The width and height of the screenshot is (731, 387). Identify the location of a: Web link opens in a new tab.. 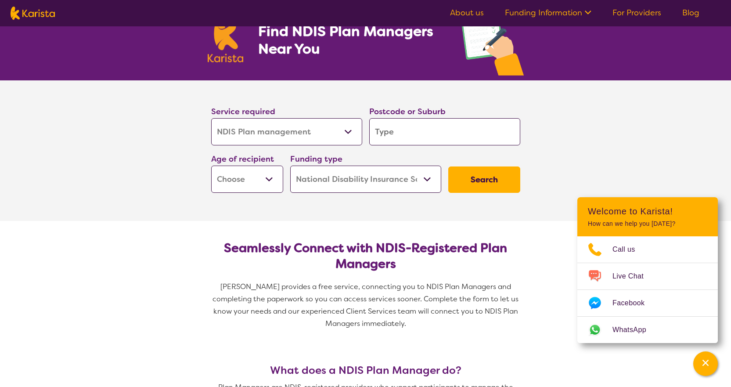
(648, 330).